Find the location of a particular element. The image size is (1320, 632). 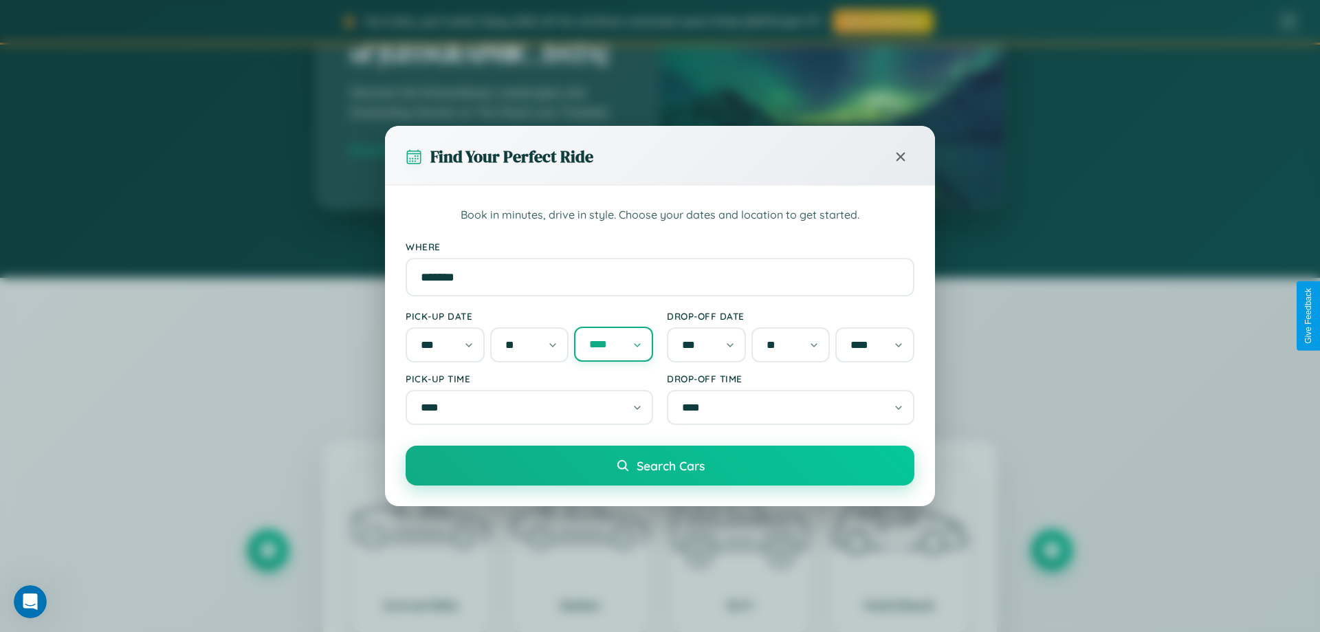

span: Search Cars is located at coordinates (670, 465).